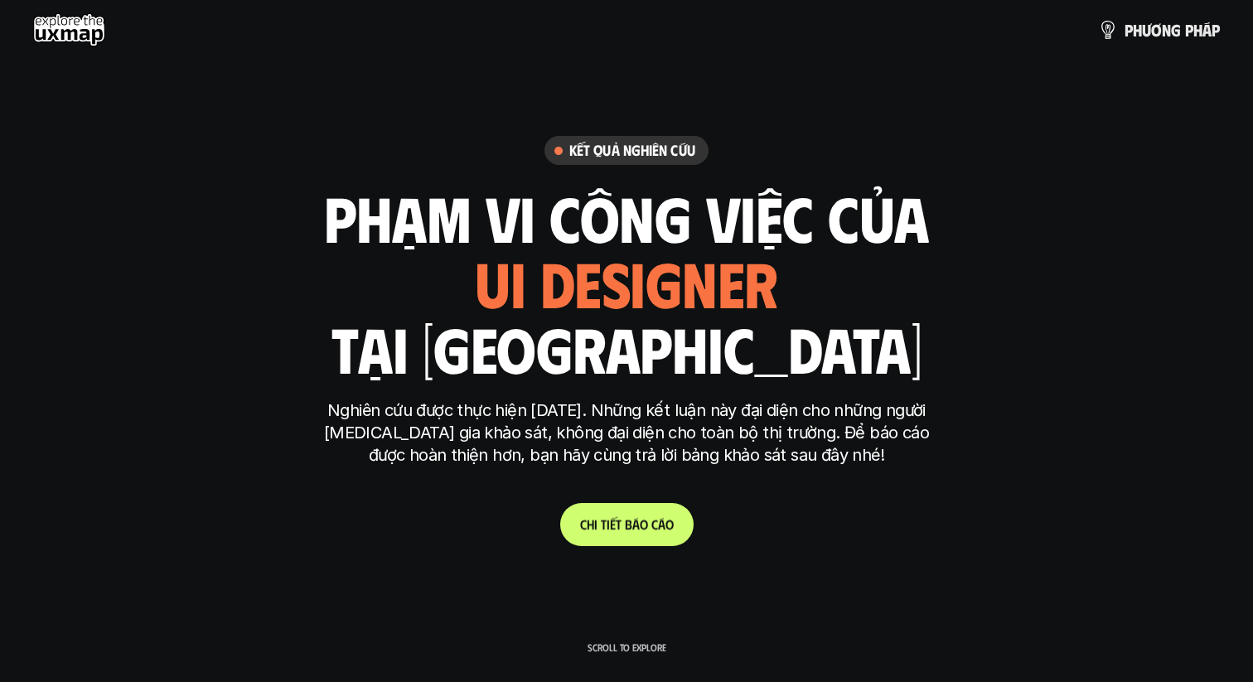 The height and width of the screenshot is (682, 1253). I want to click on span: n, so click(1166, 30).